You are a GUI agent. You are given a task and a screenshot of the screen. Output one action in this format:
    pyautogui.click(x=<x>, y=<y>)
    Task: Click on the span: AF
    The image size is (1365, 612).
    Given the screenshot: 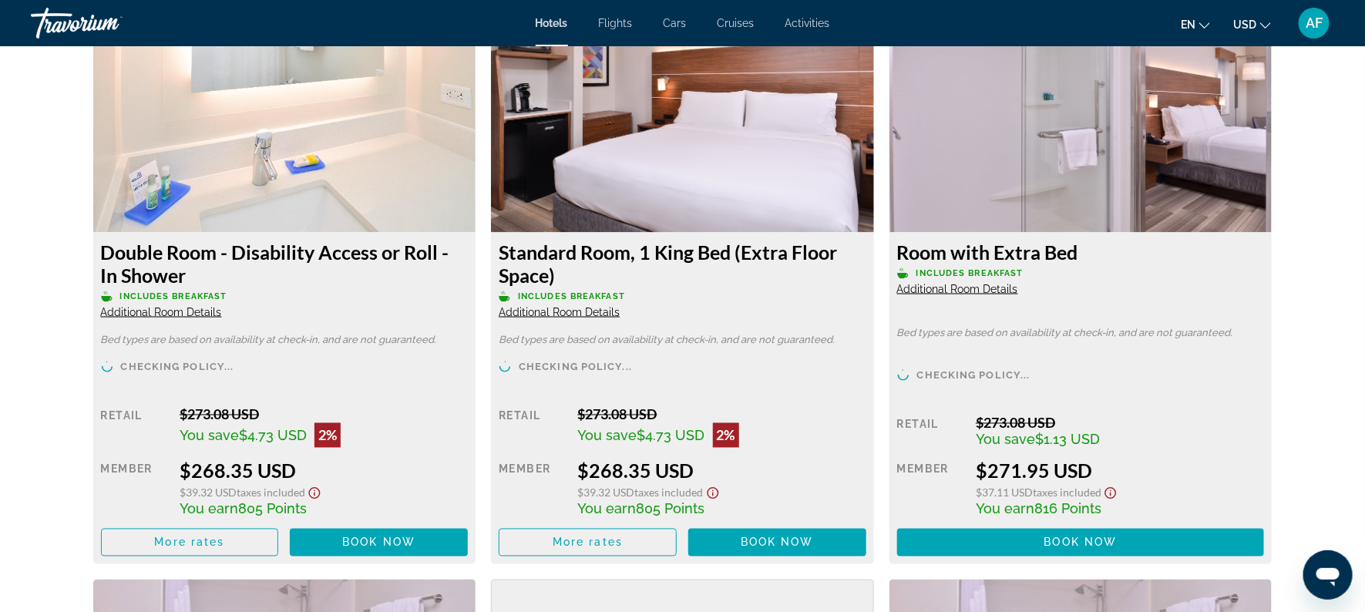 What is the action you would take?
    pyautogui.click(x=1314, y=23)
    